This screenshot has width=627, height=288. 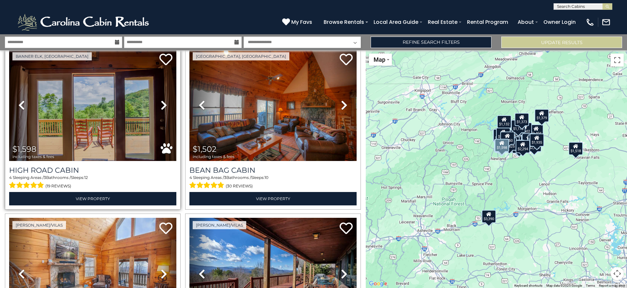 What do you see at coordinates (528, 286) in the screenshot?
I see `button: Keyboard shortcuts` at bounding box center [528, 286].